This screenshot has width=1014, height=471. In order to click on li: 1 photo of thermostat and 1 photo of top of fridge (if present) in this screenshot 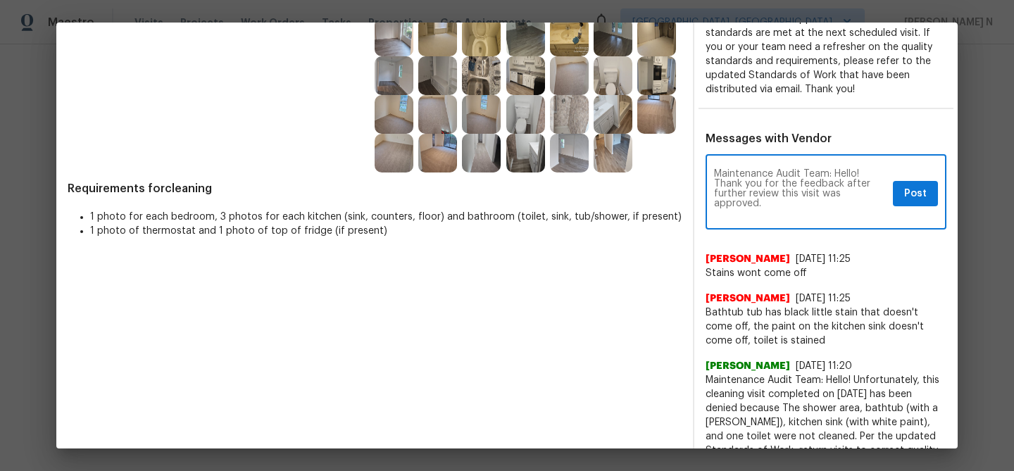, I will do `click(386, 231)`.